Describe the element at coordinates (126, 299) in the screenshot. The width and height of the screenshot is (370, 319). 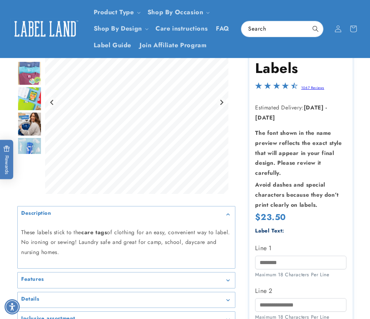
I see `summary: Details` at that location.